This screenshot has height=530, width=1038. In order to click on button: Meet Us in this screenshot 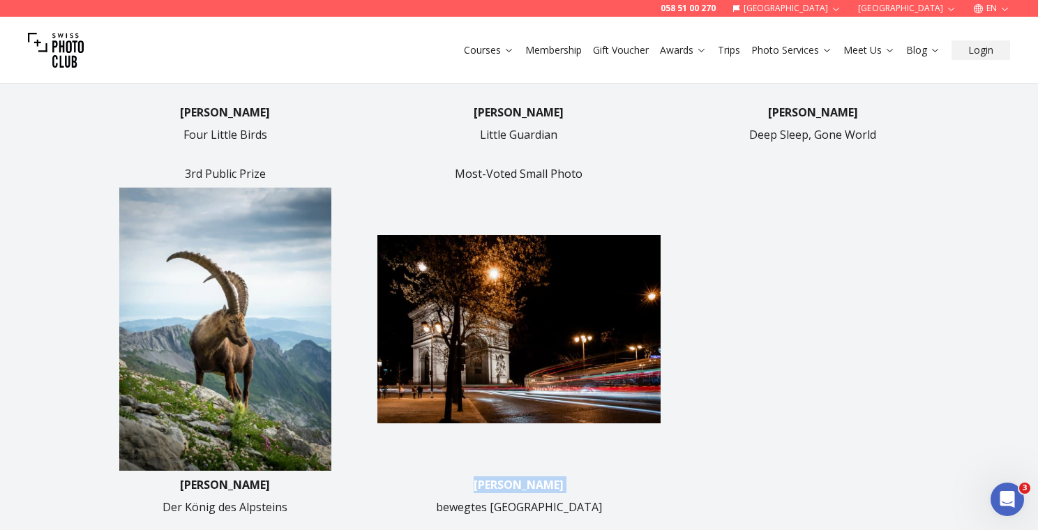, I will do `click(869, 50)`.